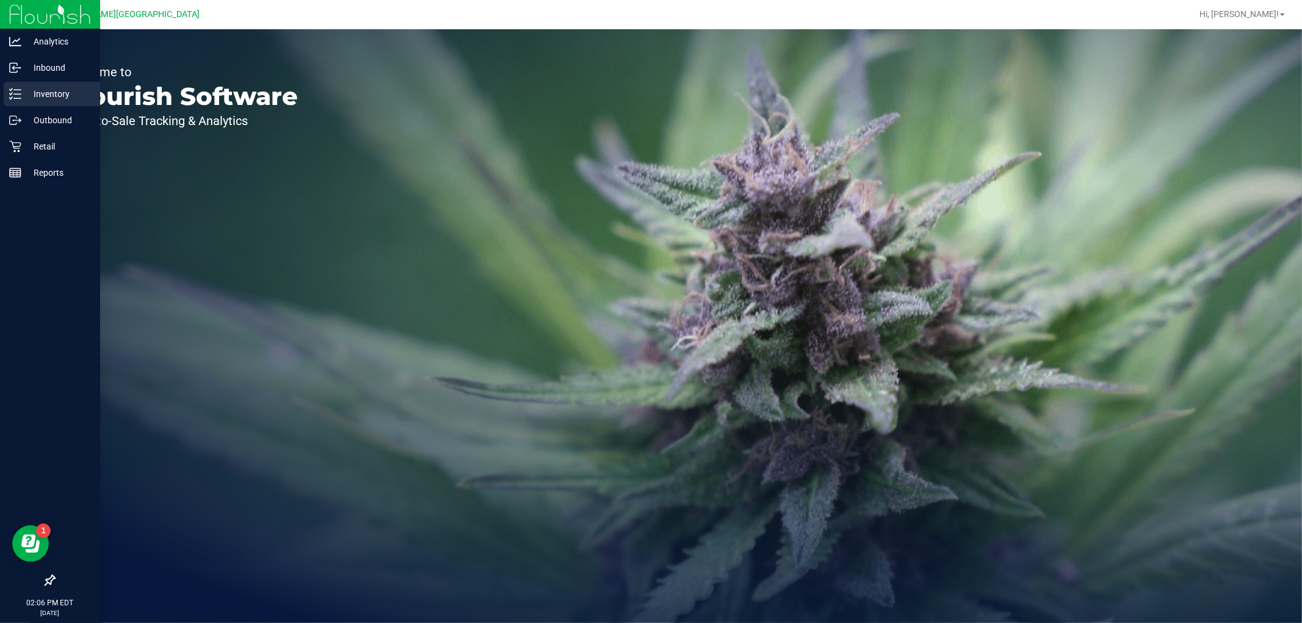 The height and width of the screenshot is (623, 1302). Describe the element at coordinates (15, 146) in the screenshot. I see `inline-svg: Retail` at that location.